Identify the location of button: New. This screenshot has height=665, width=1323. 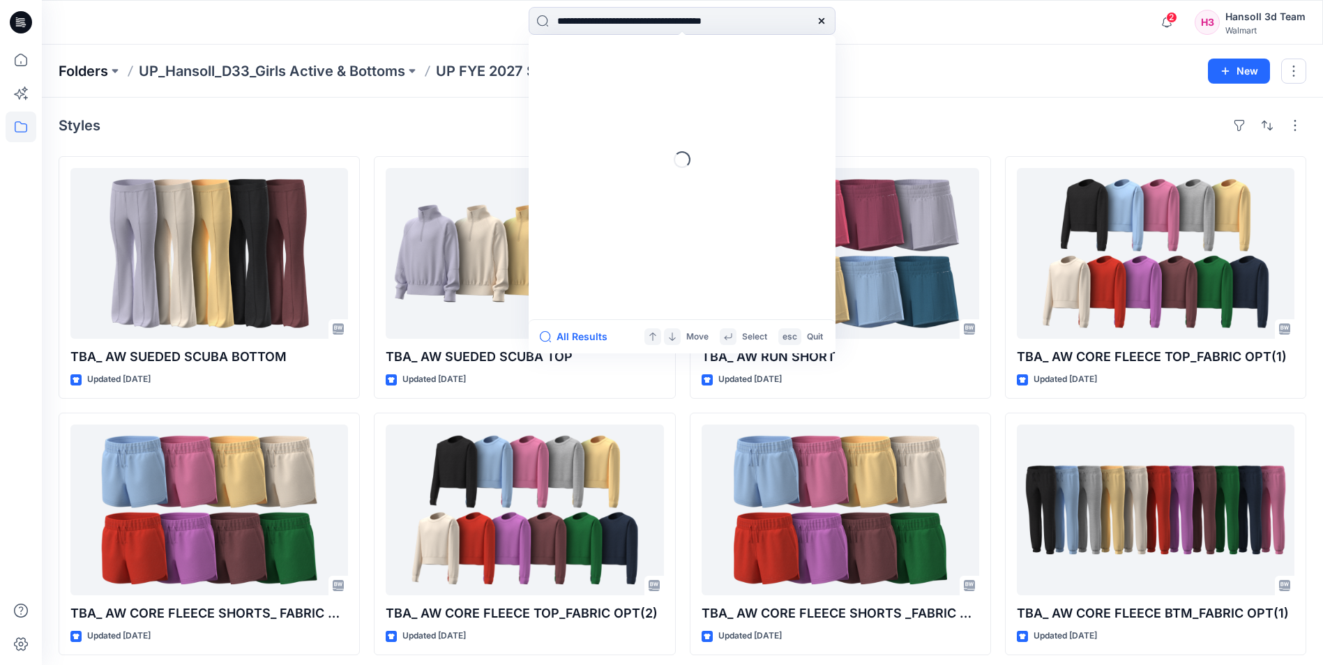
(1239, 71).